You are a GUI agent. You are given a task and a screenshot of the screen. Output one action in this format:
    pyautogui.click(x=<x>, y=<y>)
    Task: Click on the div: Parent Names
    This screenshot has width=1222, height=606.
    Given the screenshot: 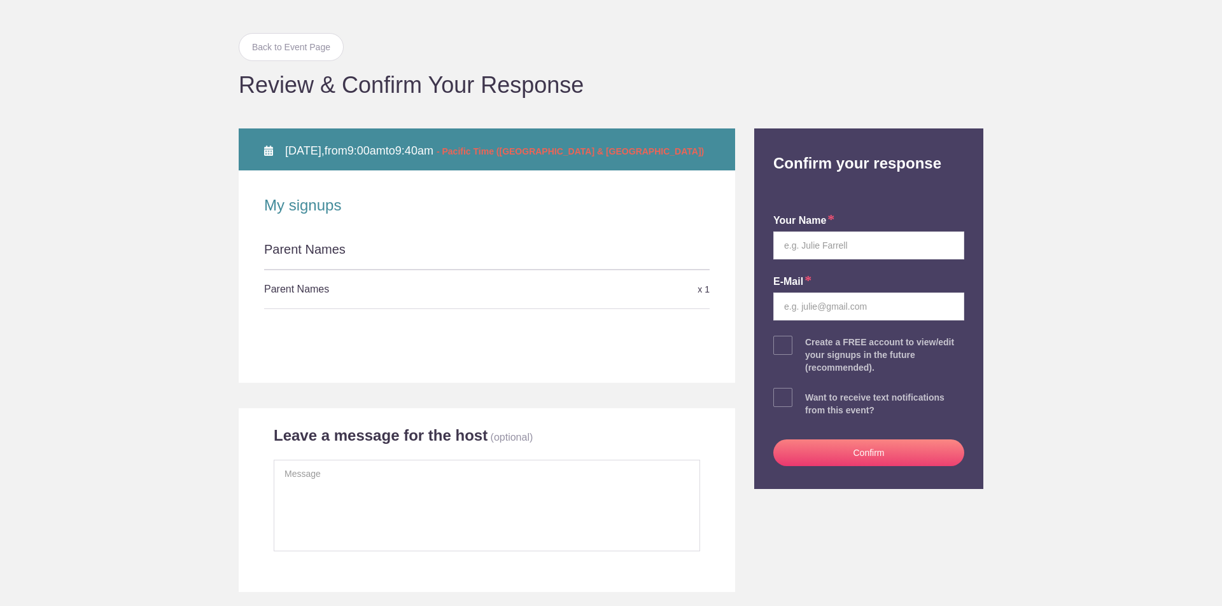 What is the action you would take?
    pyautogui.click(x=487, y=255)
    